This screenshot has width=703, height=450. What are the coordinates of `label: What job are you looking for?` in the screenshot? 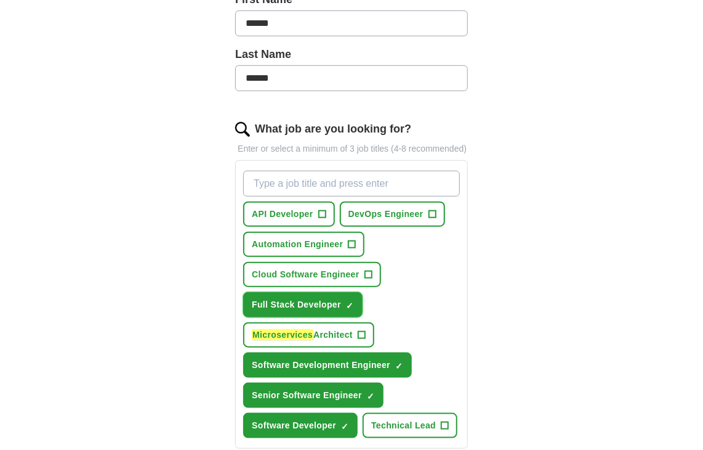 It's located at (333, 129).